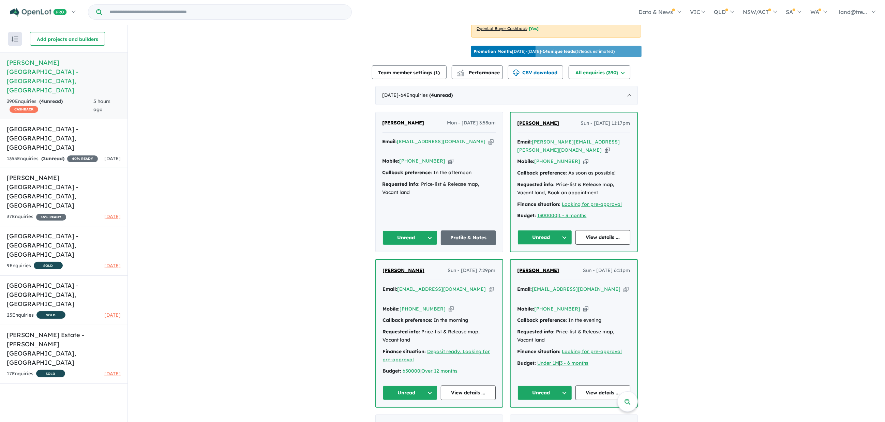 This screenshot has height=422, width=885. I want to click on u: Over 12 months, so click(440, 371).